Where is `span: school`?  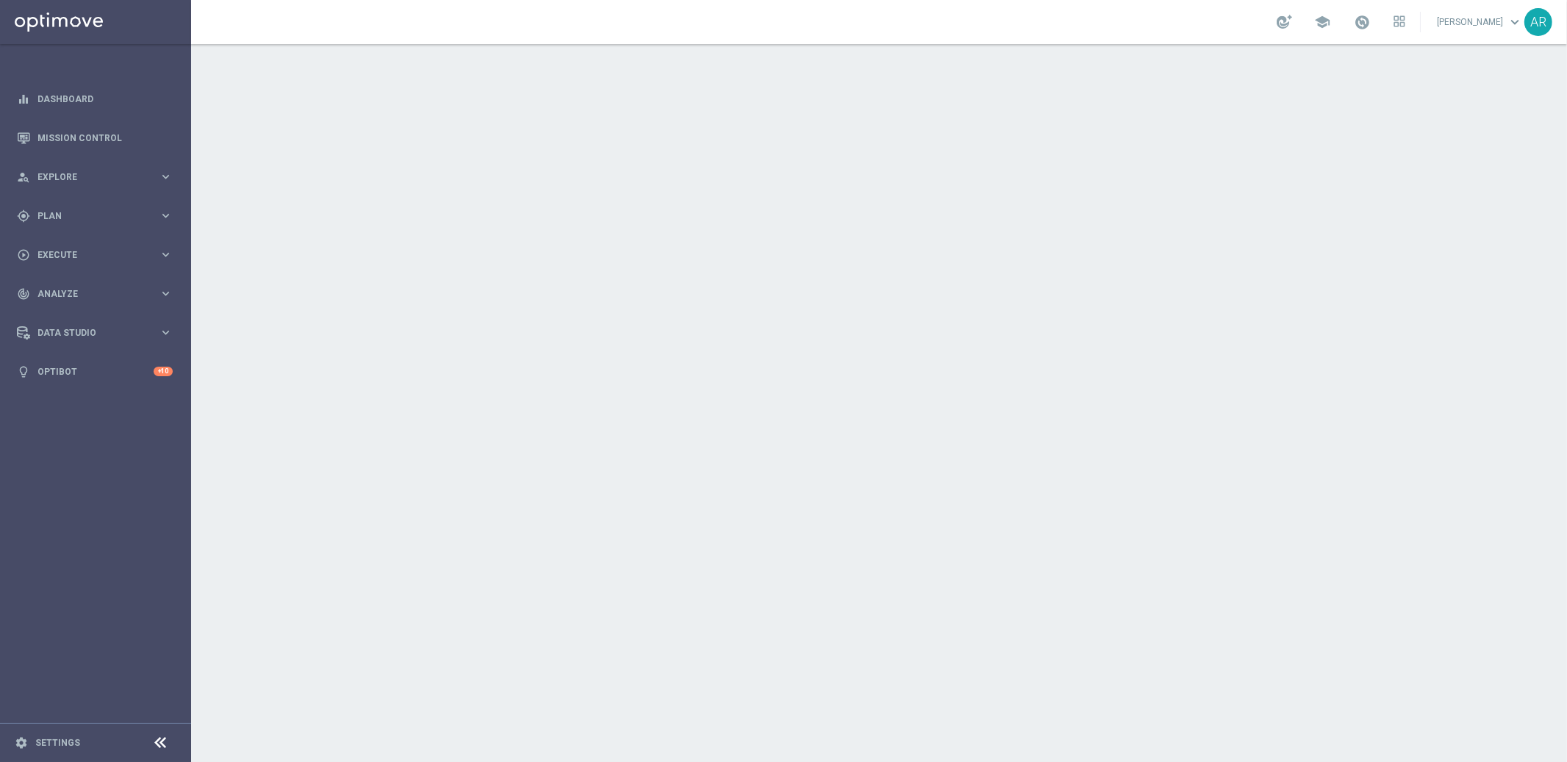 span: school is located at coordinates (1323, 22).